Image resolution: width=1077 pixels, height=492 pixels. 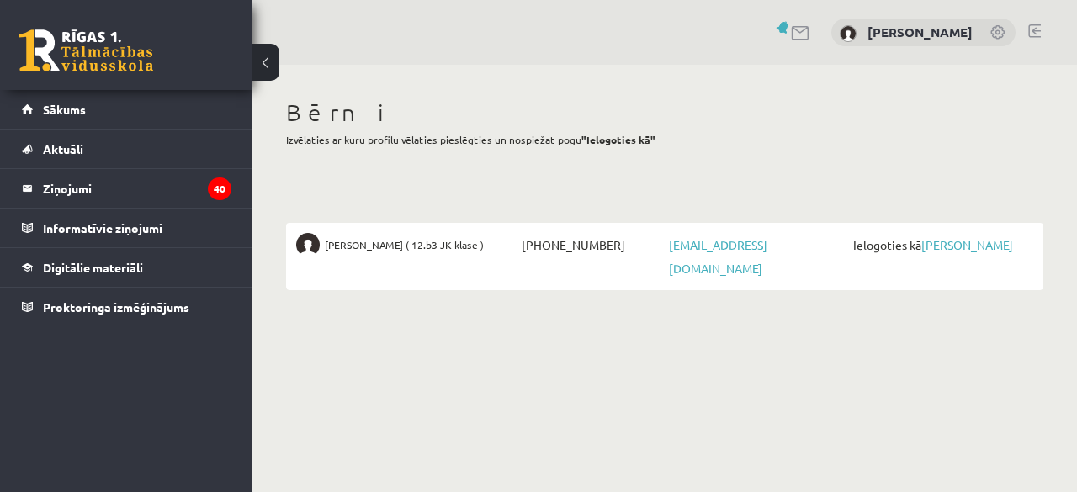 What do you see at coordinates (665, 113) in the screenshot?
I see `h1: Bērni` at bounding box center [665, 113].